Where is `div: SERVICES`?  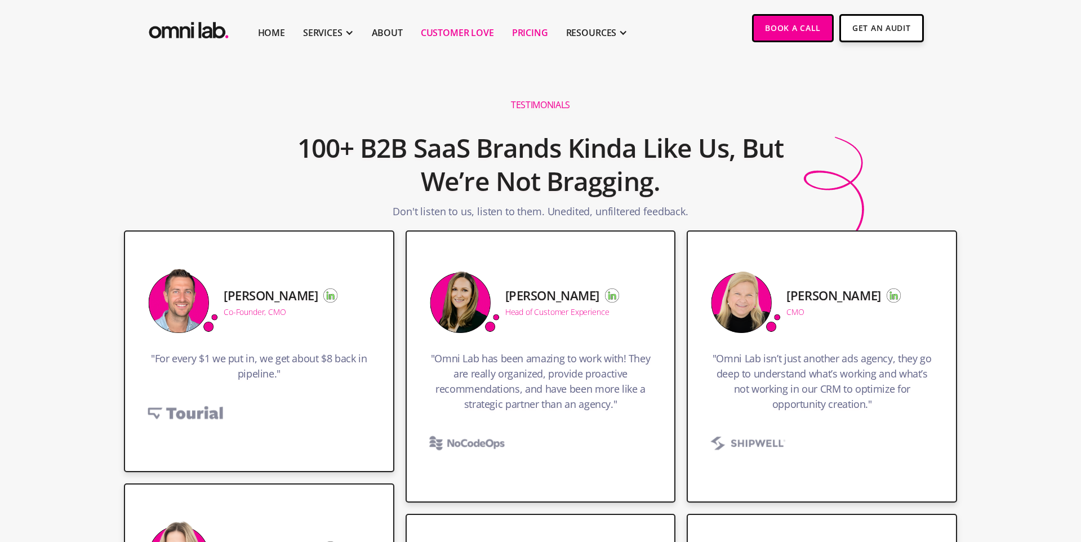
div: SERVICES is located at coordinates (323, 33).